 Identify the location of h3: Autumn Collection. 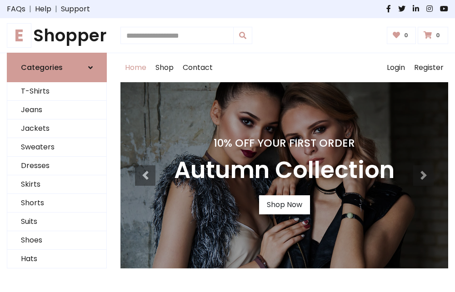
(284, 171).